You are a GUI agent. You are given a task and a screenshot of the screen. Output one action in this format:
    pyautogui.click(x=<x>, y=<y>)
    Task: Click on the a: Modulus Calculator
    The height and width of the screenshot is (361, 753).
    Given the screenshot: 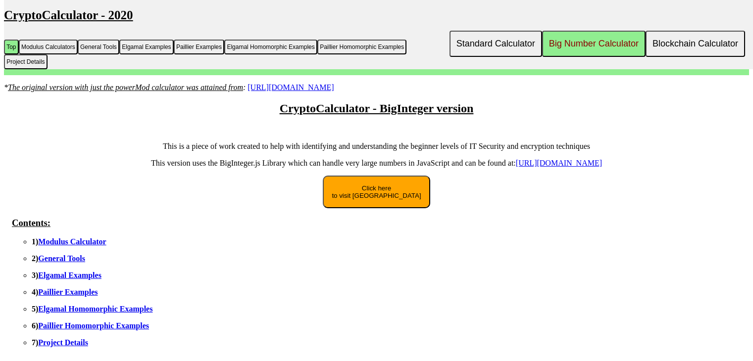 What is the action you would take?
    pyautogui.click(x=72, y=242)
    